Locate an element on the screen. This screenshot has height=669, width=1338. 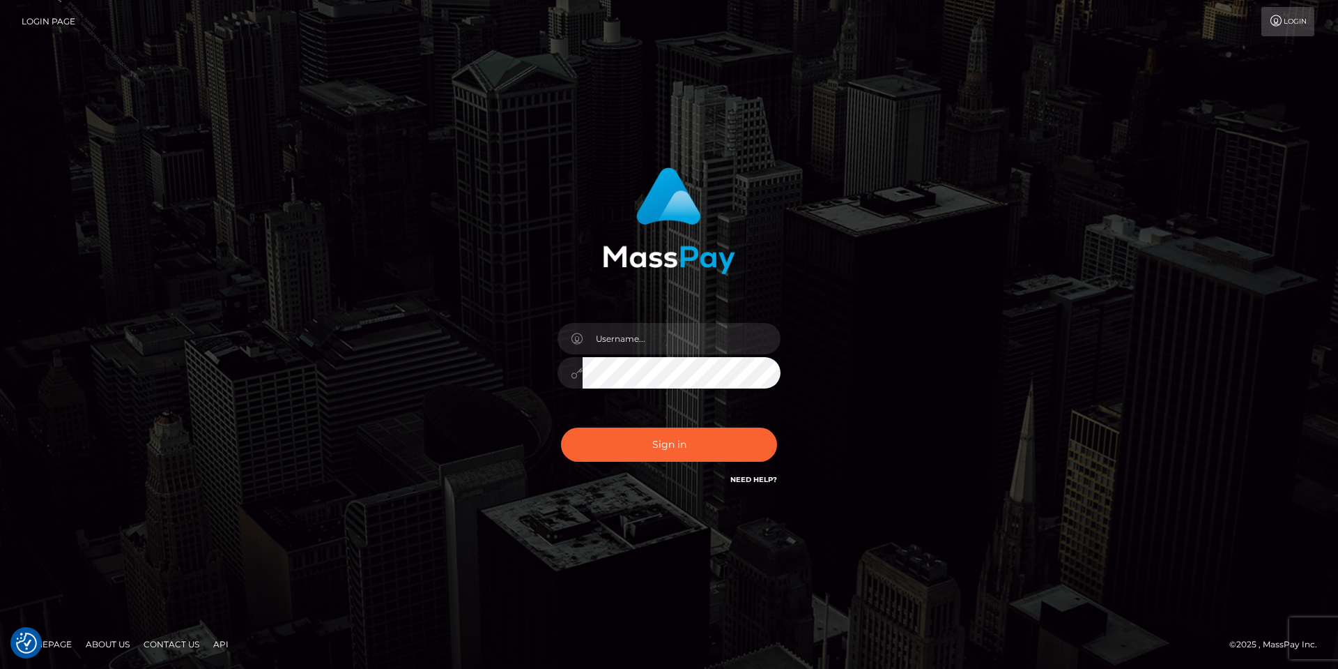
a: Login Page is located at coordinates (48, 22).